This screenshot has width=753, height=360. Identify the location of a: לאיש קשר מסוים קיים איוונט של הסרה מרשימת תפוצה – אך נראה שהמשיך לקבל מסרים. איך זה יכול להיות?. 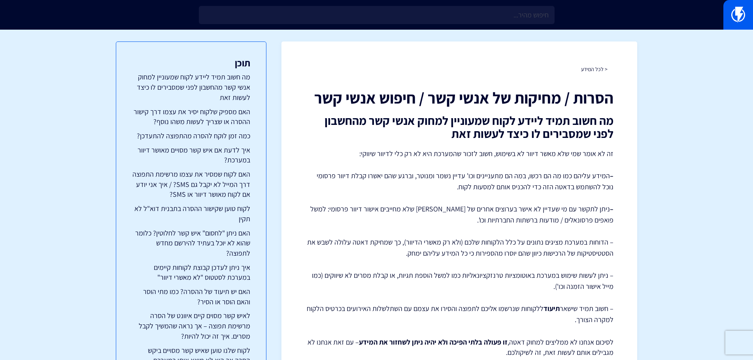
(191, 326).